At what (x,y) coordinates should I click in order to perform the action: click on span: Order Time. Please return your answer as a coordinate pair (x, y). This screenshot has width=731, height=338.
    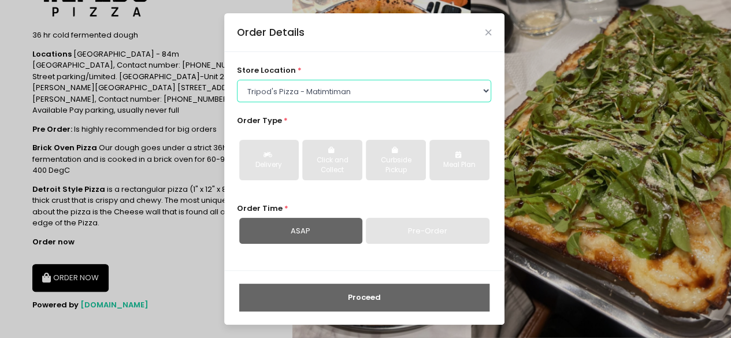
    Looking at the image, I should click on (260, 208).